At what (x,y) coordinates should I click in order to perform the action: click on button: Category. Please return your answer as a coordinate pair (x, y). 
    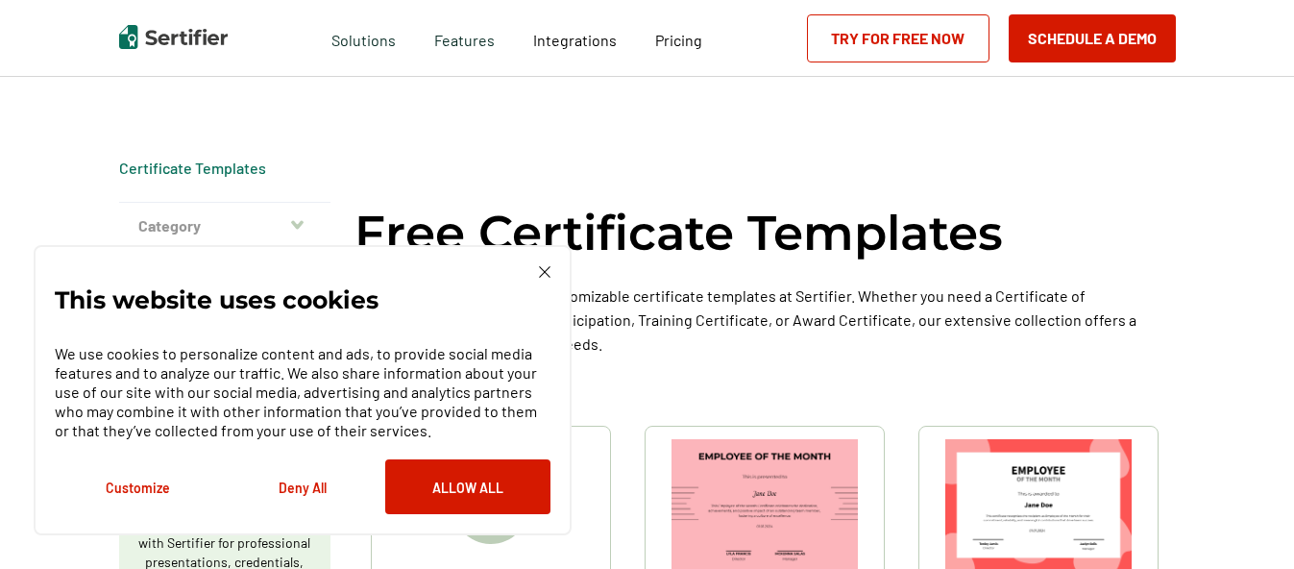
    Looking at the image, I should click on (225, 226).